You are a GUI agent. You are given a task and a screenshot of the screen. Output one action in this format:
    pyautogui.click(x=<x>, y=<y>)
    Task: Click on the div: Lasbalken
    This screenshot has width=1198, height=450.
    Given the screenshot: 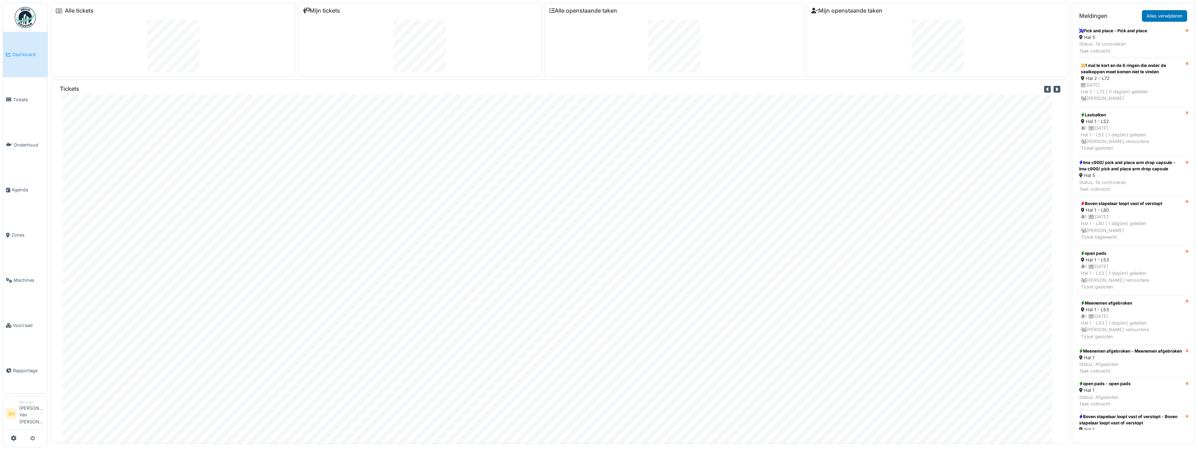 What is the action you would take?
    pyautogui.click(x=1130, y=115)
    